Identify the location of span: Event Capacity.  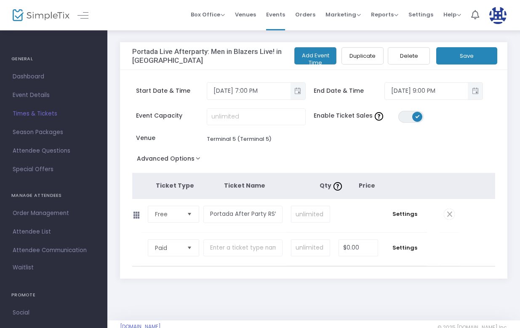
(171, 115).